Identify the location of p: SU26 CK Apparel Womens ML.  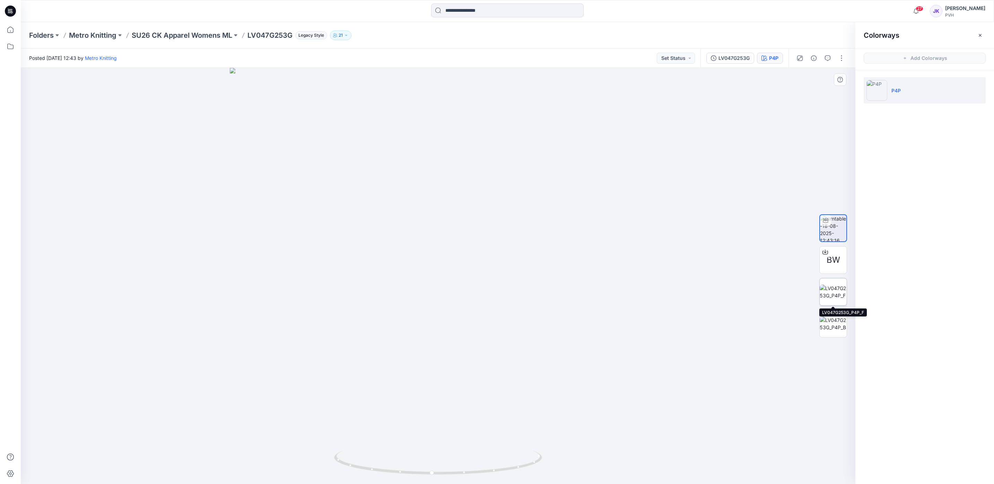
(182, 35).